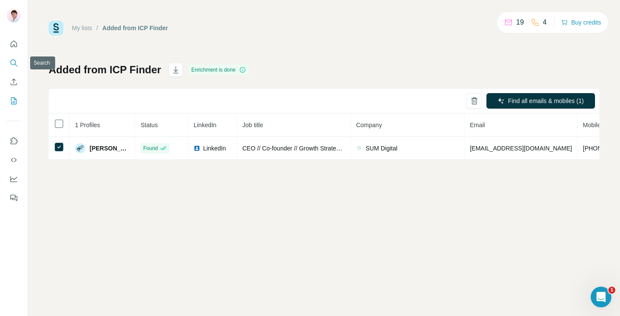 This screenshot has width=620, height=316. I want to click on a: My lists, so click(82, 28).